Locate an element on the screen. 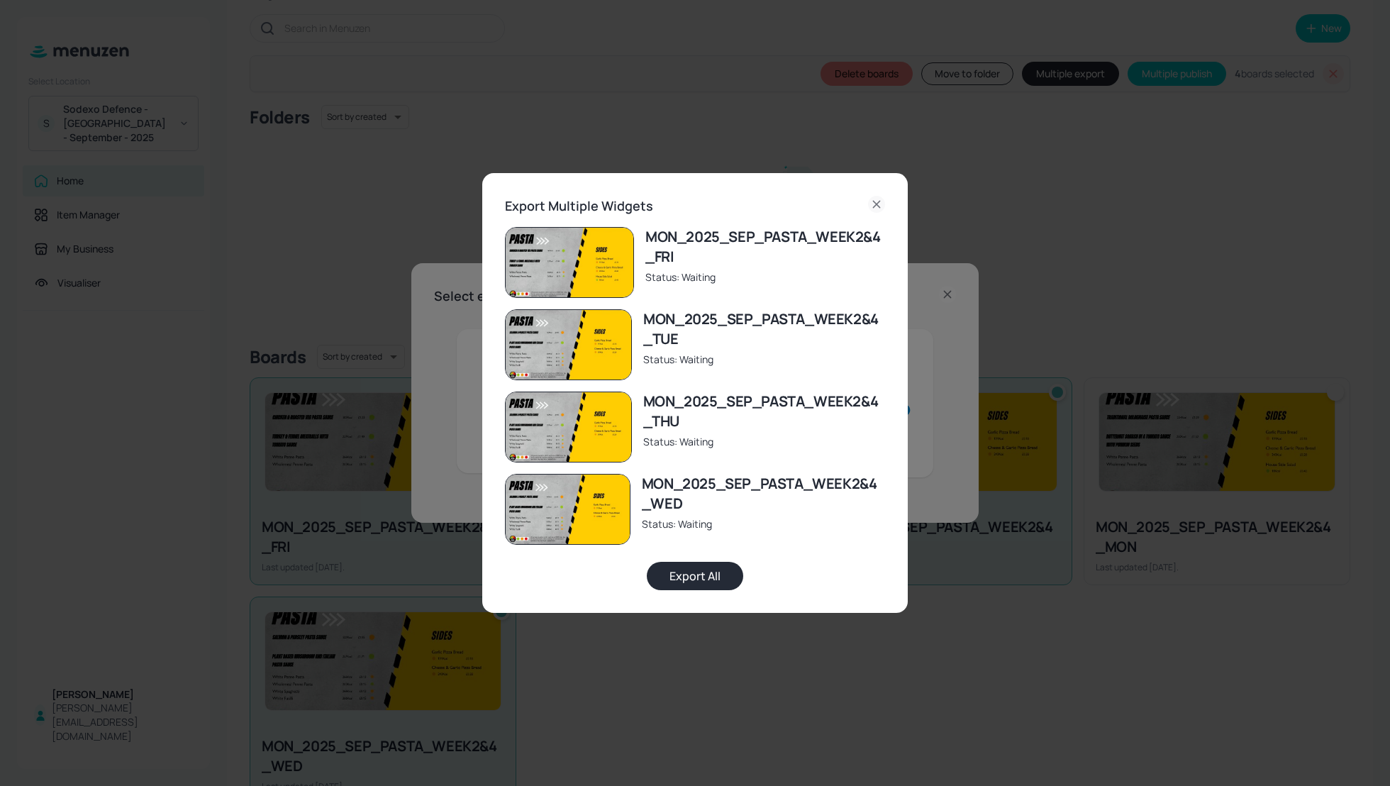 Image resolution: width=1390 pixels, height=786 pixels. img: MON_2025_SEP_PASTA_WEEK2&4_TUE is located at coordinates (568, 345).